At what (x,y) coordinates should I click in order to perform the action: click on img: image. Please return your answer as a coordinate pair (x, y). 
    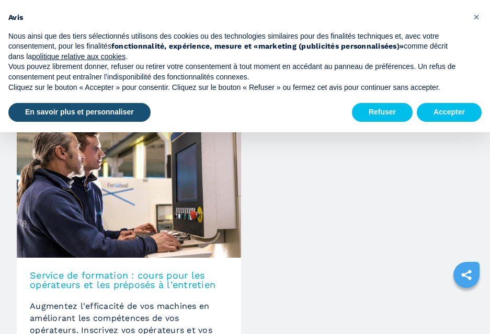
    Looking at the image, I should click on (129, 190).